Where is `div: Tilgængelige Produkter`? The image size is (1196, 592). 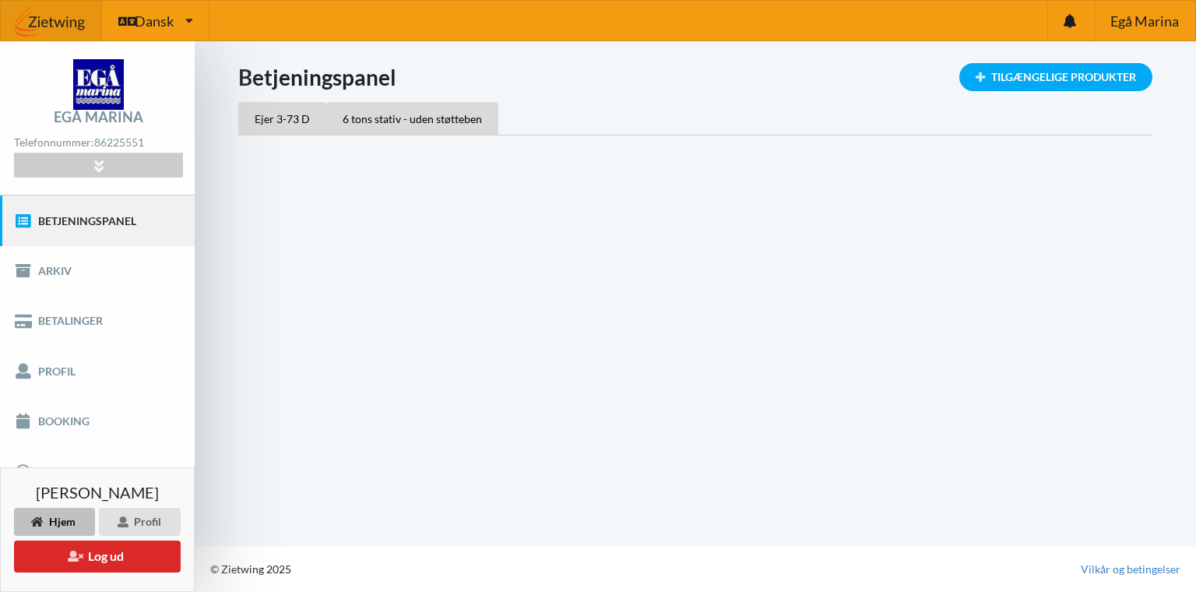
div: Tilgængelige Produkter is located at coordinates (1055, 77).